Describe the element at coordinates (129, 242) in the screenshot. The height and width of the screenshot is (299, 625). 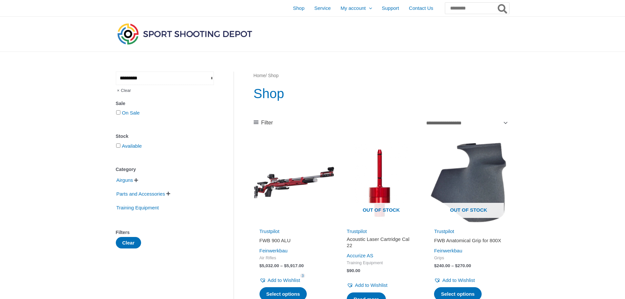
I see `button: Clear` at that location.